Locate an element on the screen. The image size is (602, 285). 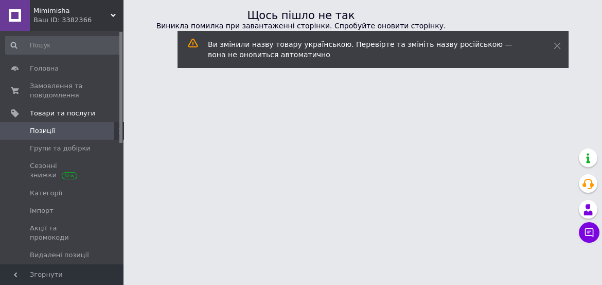
div: Ви змінили назву товару українською. Перевірте та змініть назву російською — вона не оновиться ав... is located at coordinates (368, 49).